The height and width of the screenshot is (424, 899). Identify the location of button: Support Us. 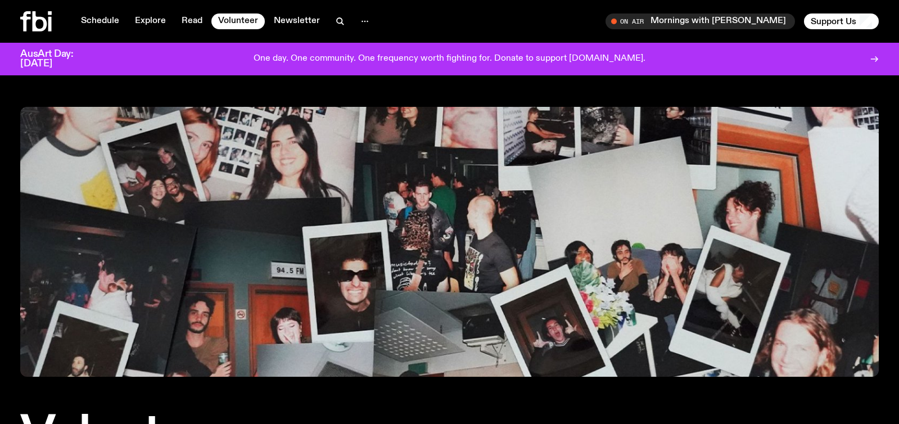
(841, 21).